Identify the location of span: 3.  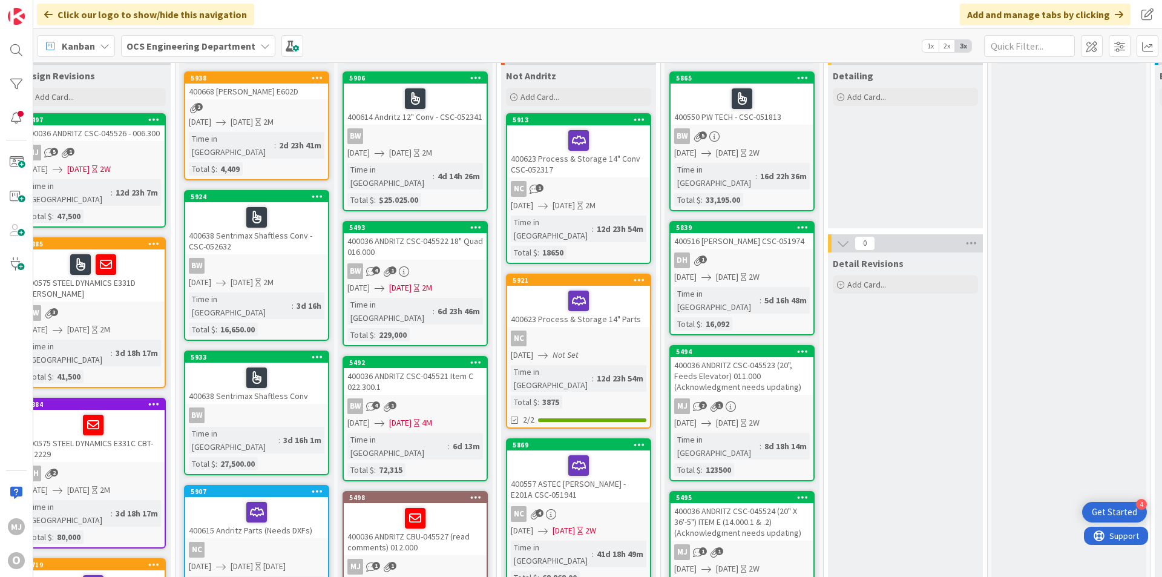
(54, 312).